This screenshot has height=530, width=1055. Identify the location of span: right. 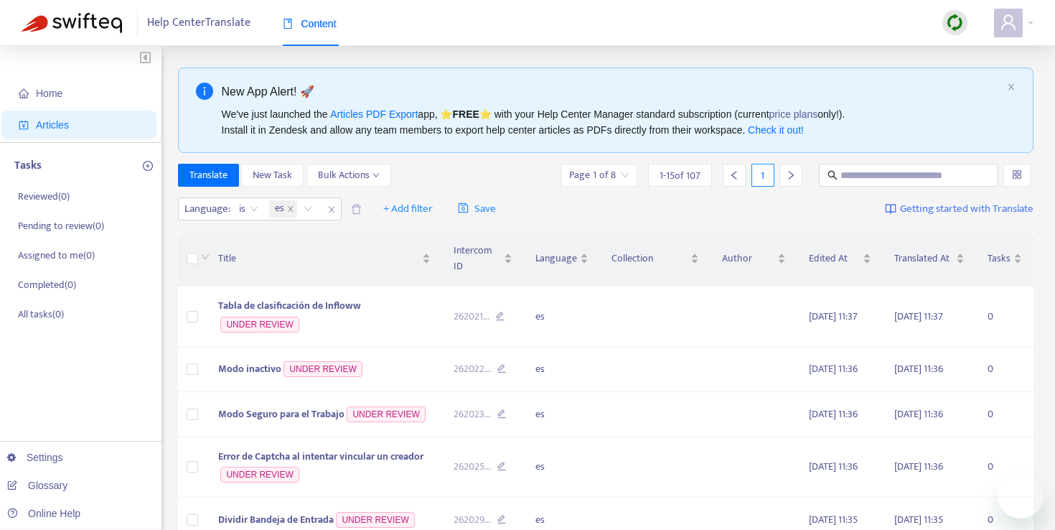
(791, 175).